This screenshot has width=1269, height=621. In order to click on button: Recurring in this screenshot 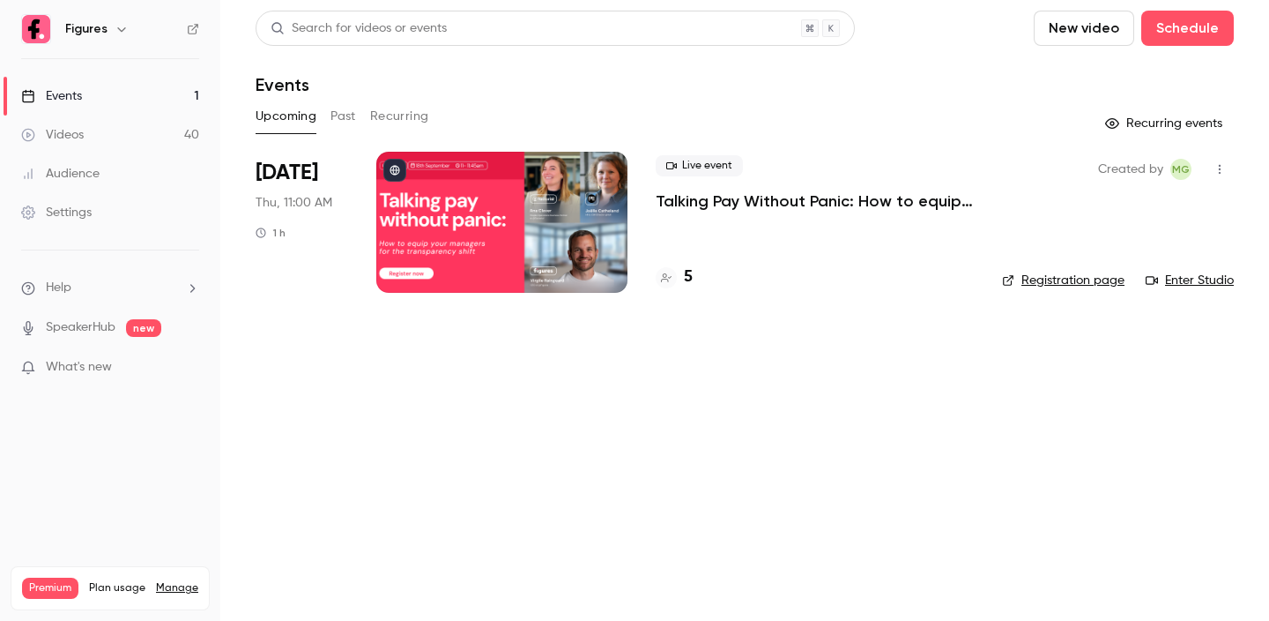, I will do `click(399, 116)`.